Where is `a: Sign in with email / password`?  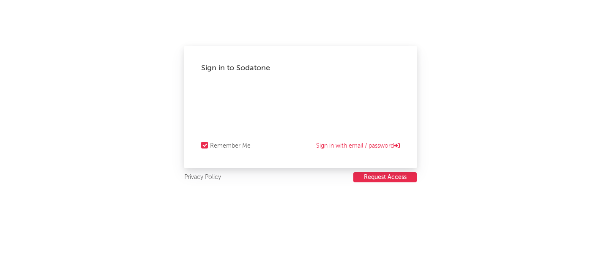 a: Sign in with email / password is located at coordinates (358, 146).